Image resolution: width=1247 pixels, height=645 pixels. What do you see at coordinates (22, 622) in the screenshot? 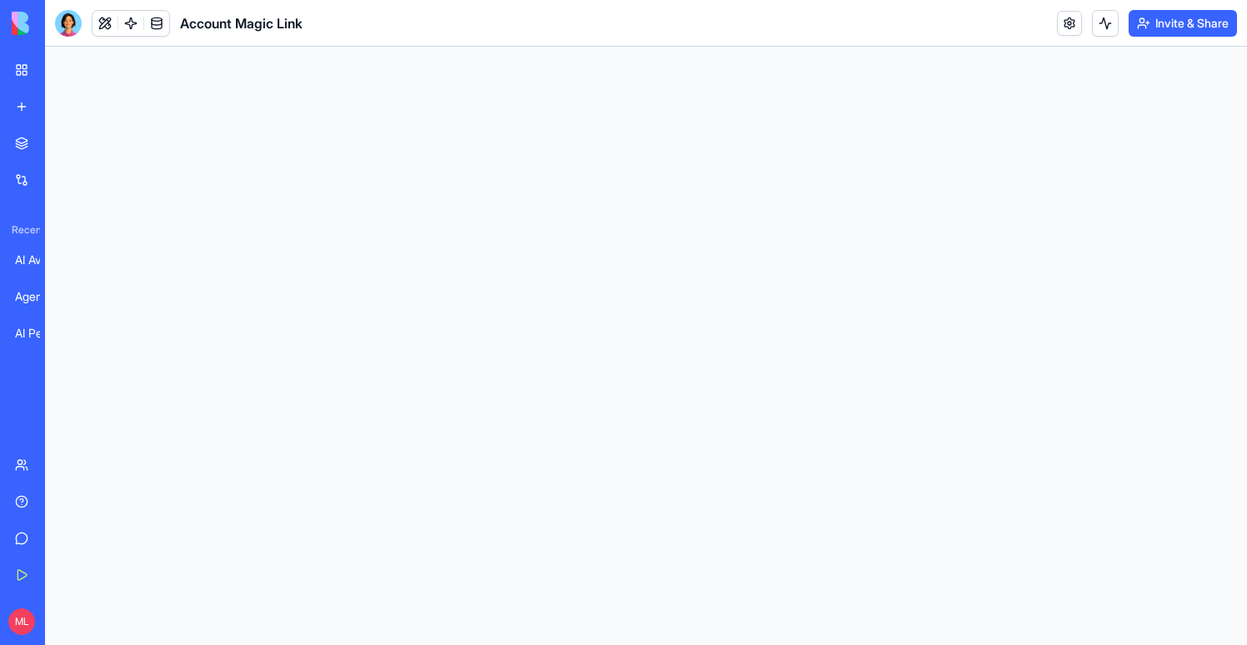
I see `span: ML` at bounding box center [22, 622].